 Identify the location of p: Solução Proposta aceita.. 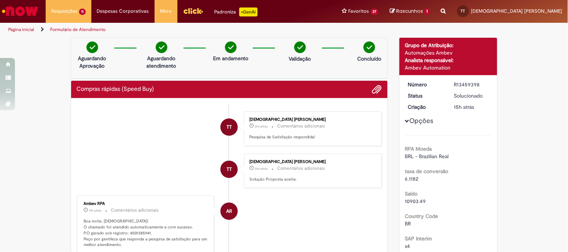
(311, 180).